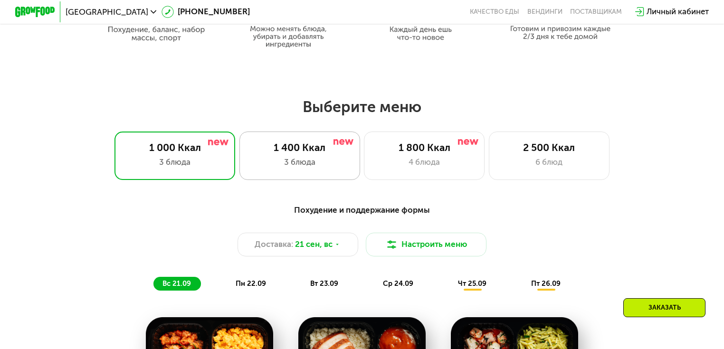  What do you see at coordinates (398, 284) in the screenshot?
I see `span: ср 24.09` at bounding box center [398, 284].